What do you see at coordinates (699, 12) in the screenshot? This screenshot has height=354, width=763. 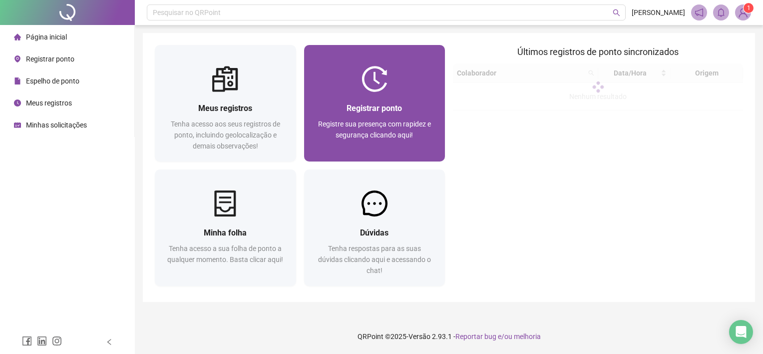 I see `span: notification` at bounding box center [699, 12].